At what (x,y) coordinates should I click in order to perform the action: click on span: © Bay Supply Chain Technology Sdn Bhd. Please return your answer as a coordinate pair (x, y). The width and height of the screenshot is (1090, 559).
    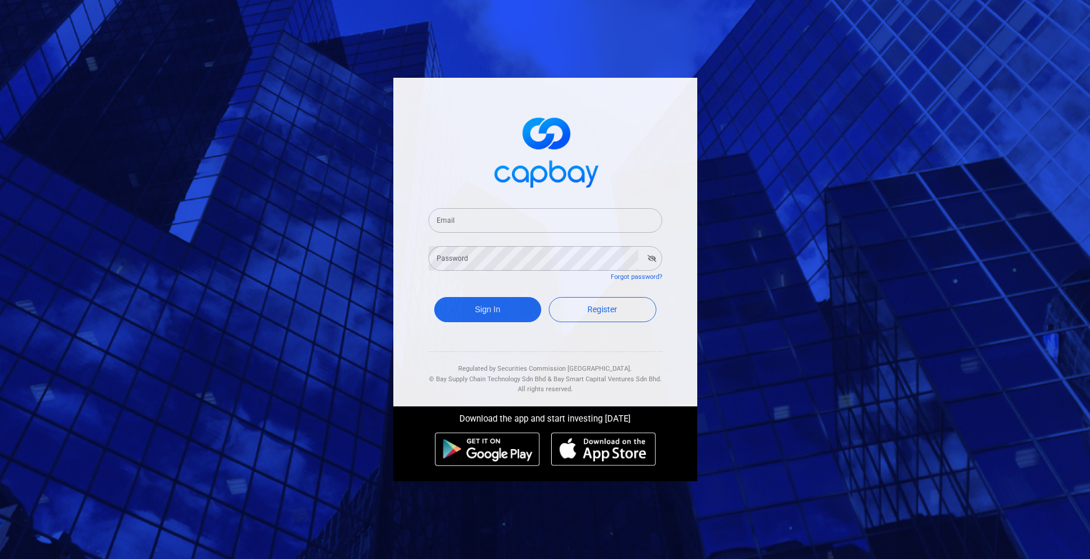
    Looking at the image, I should click on (487, 379).